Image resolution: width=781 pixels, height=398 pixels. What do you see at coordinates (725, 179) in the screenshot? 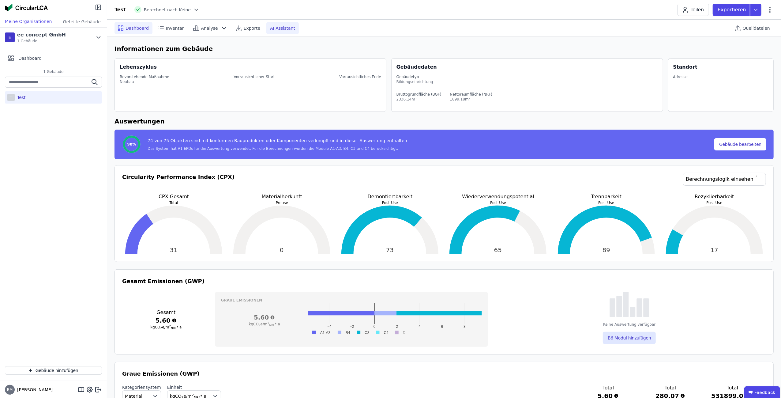
I see `a: Berechnungslogik einsehen` at bounding box center [725, 179].